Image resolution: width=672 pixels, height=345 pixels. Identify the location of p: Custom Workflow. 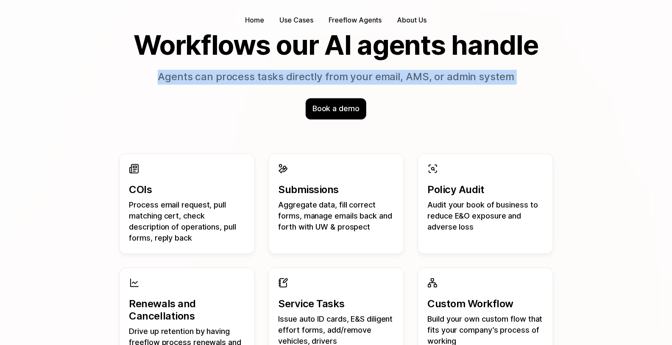
(485, 304).